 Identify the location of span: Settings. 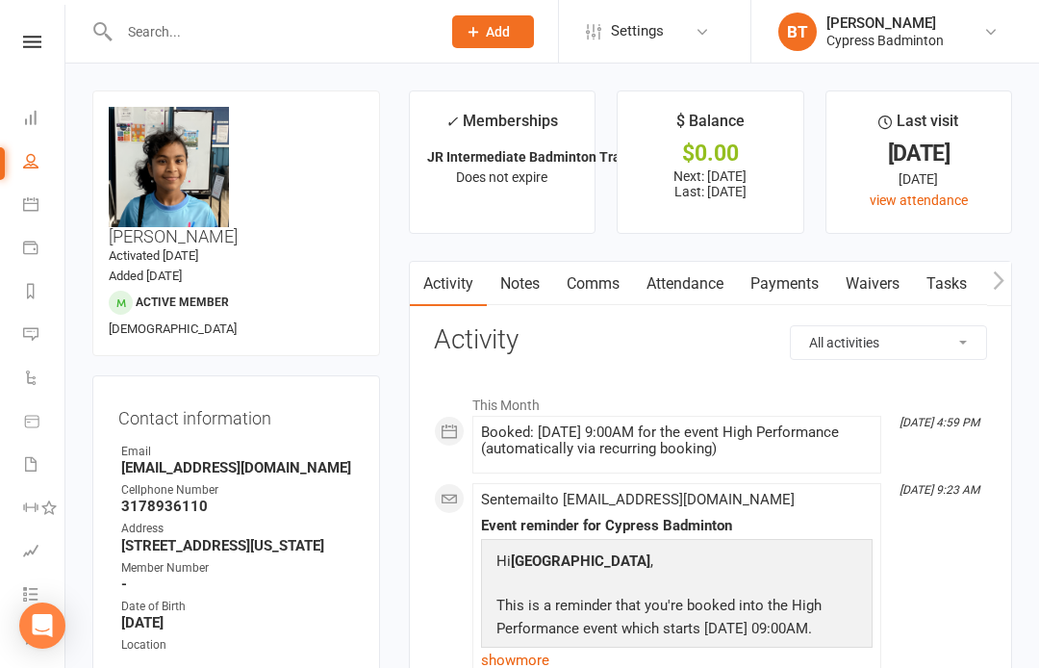
(637, 31).